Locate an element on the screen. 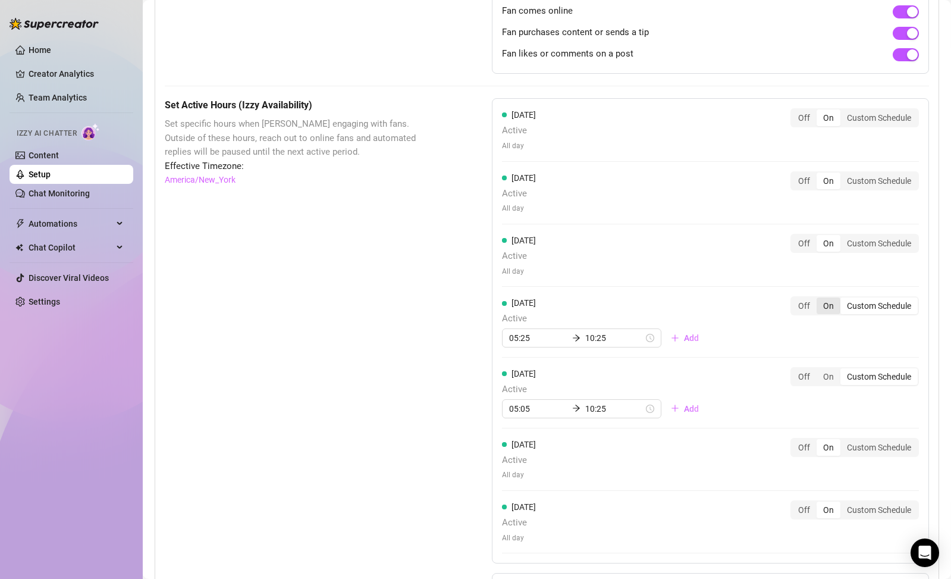 This screenshot has width=951, height=579. a: Content is located at coordinates (43, 155).